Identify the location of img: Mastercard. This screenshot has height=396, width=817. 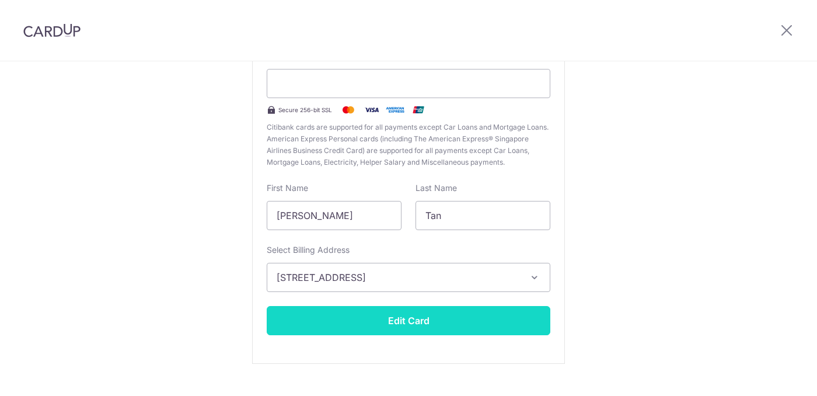
(348, 110).